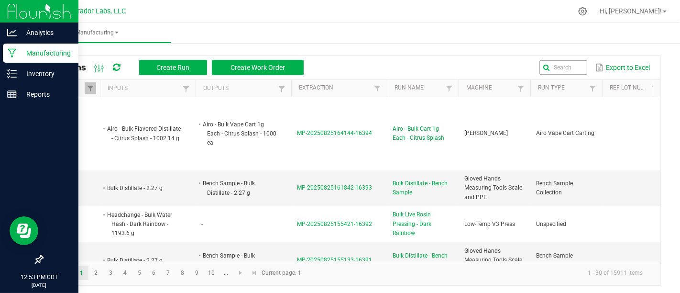 This screenshot has height=293, width=680. What do you see at coordinates (12, 94) in the screenshot?
I see `inline-svg: Reports` at bounding box center [12, 94].